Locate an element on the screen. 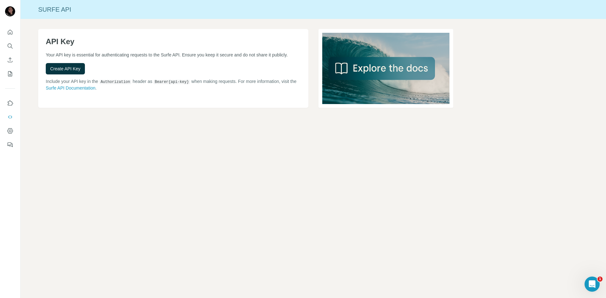 This screenshot has width=606, height=298. span: Create API Key is located at coordinates (65, 69).